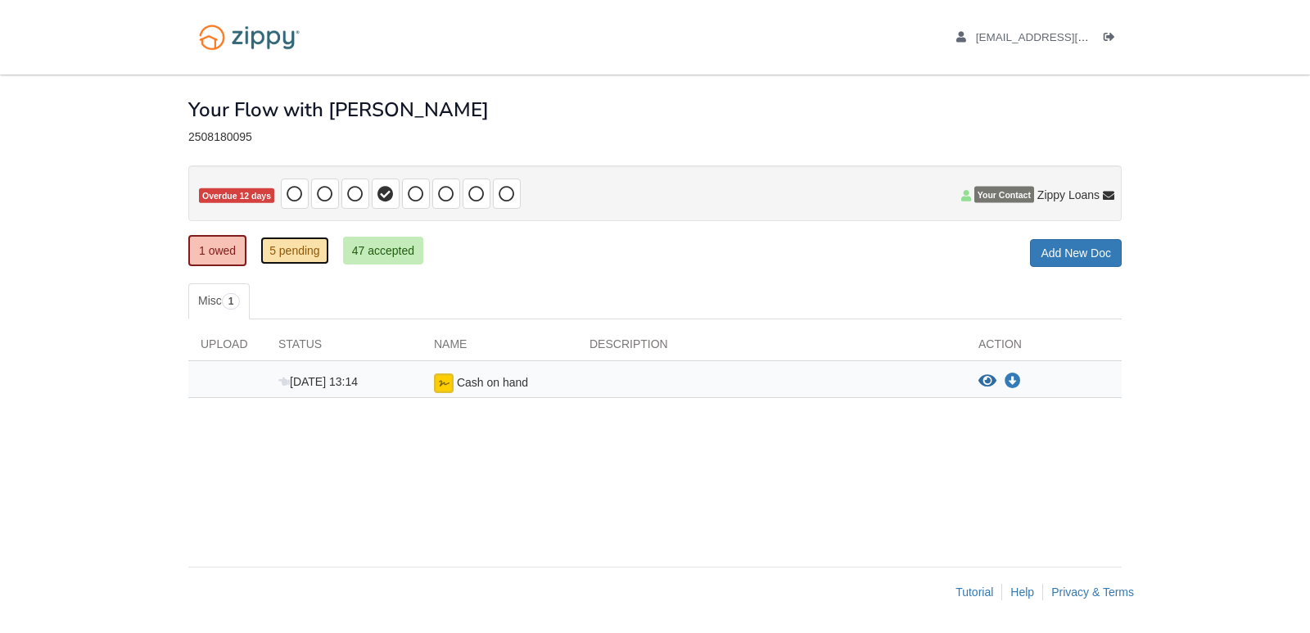 The image size is (1310, 633). I want to click on a: 5 pending, so click(295, 251).